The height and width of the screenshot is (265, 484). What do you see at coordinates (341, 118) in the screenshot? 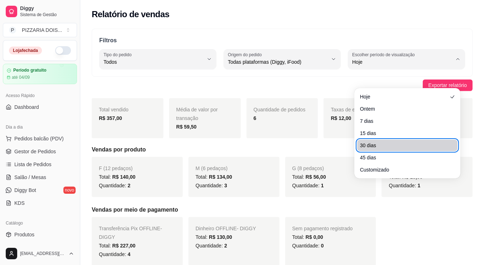
I see `strong: R$ 12,00` at bounding box center [341, 118].